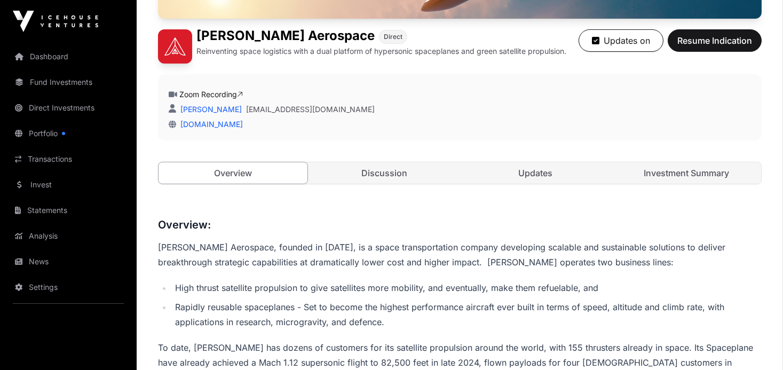 The height and width of the screenshot is (370, 783). What do you see at coordinates (460, 225) in the screenshot?
I see `h3: Overview:` at bounding box center [460, 225].